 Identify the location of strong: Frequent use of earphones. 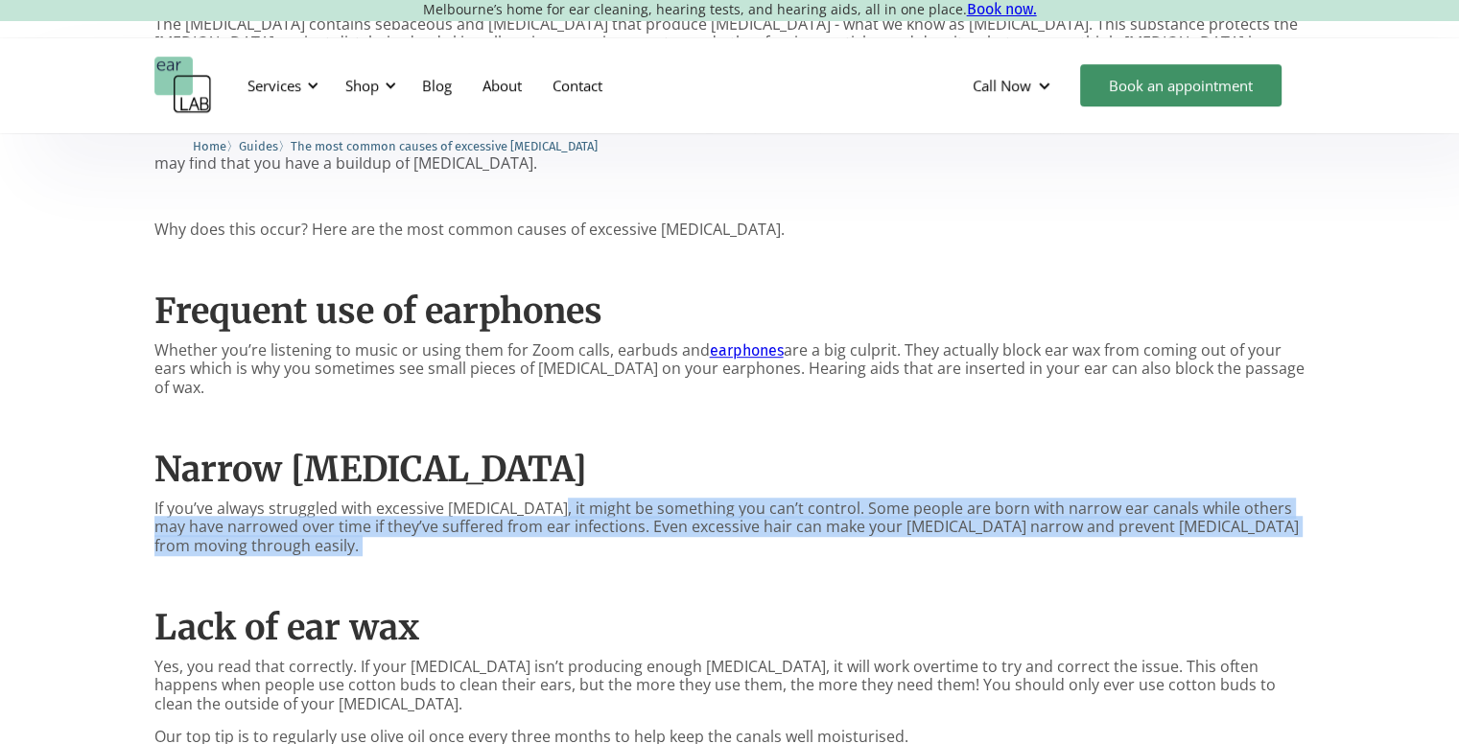
(378, 311).